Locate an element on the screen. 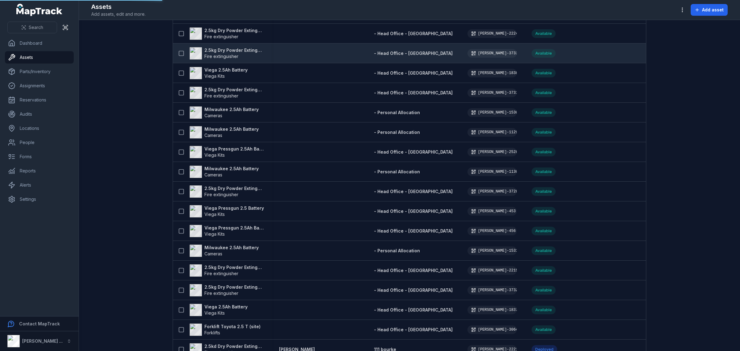 The width and height of the screenshot is (740, 351). a: Reservations is located at coordinates (39, 100).